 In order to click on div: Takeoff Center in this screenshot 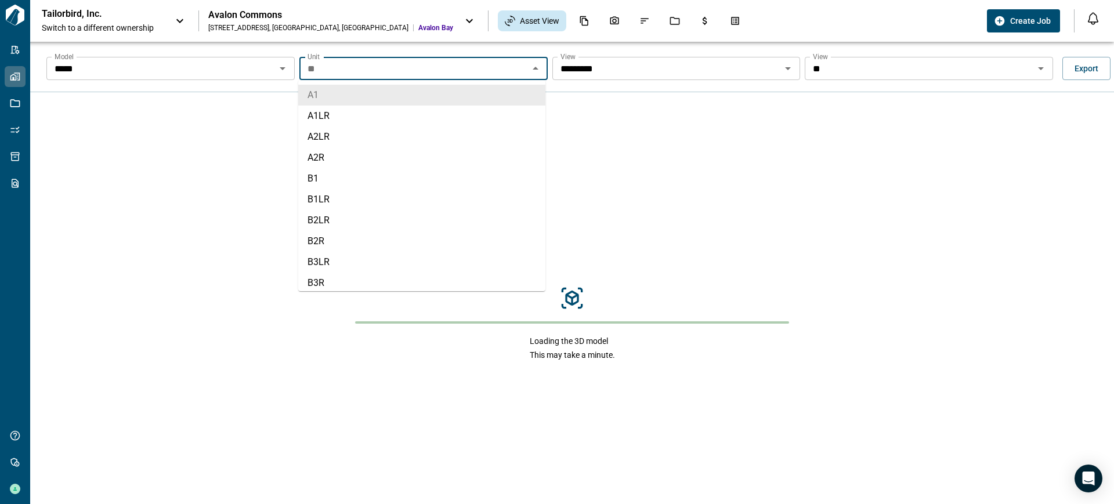, I will do `click(735, 21)`.